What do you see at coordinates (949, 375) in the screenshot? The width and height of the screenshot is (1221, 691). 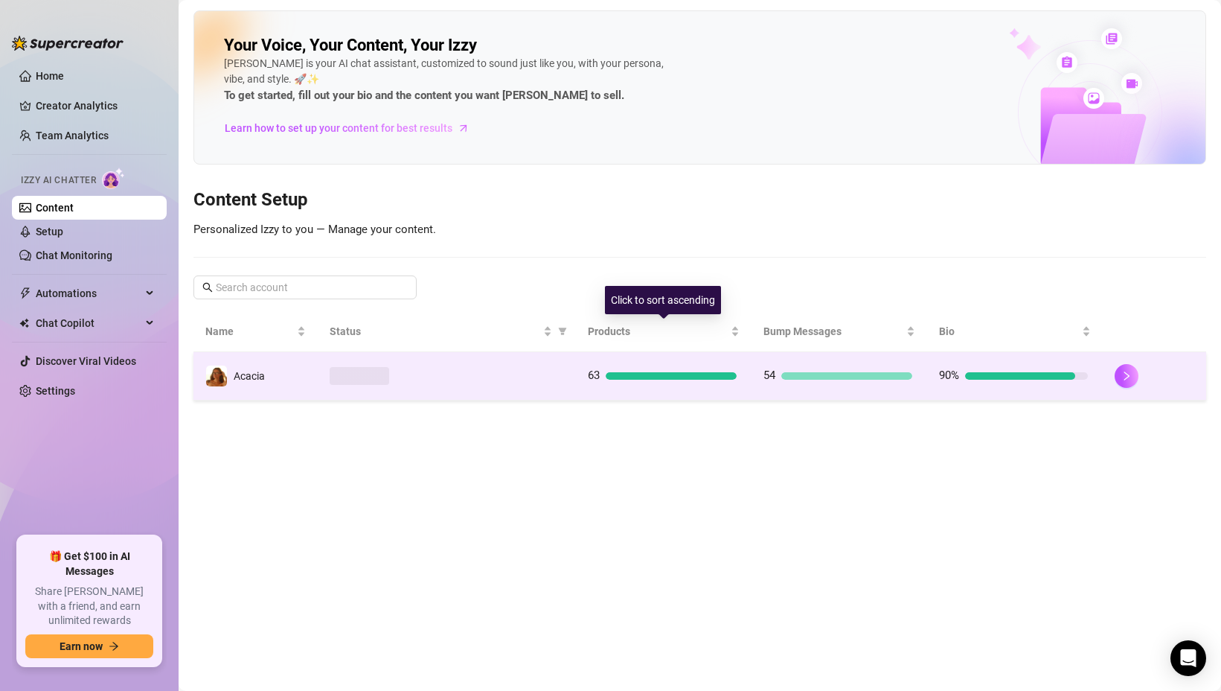 I see `span: 90%` at bounding box center [949, 375].